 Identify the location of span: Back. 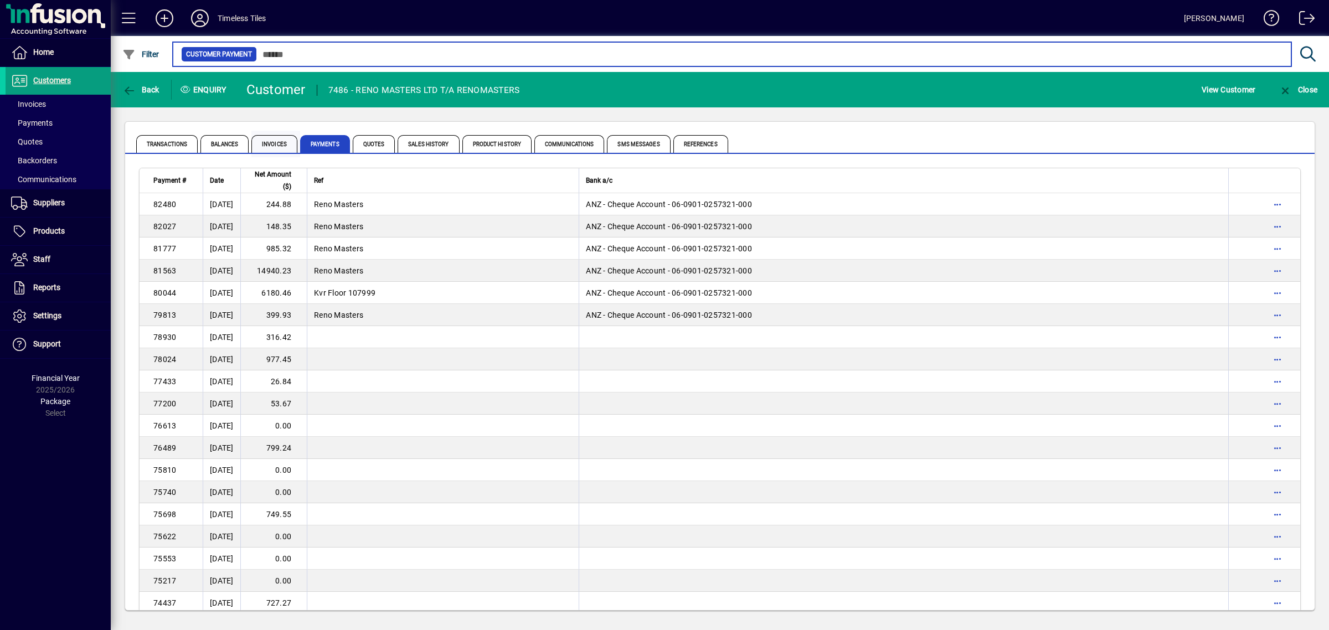
(141, 90).